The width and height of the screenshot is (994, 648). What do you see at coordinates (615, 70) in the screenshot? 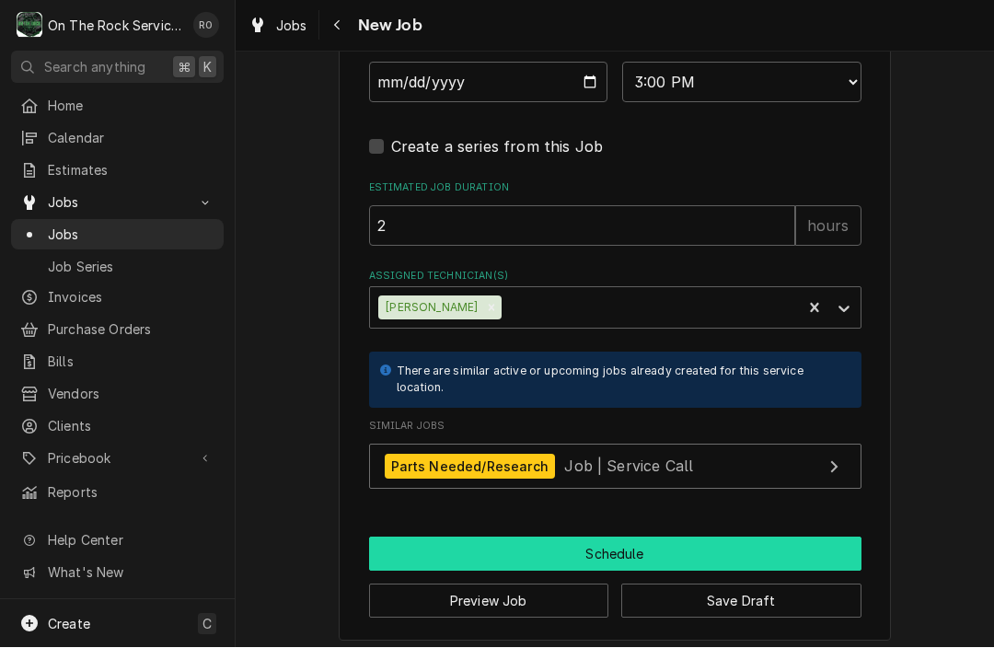
I see `div: Estimated Arrival Time` at bounding box center [615, 70].